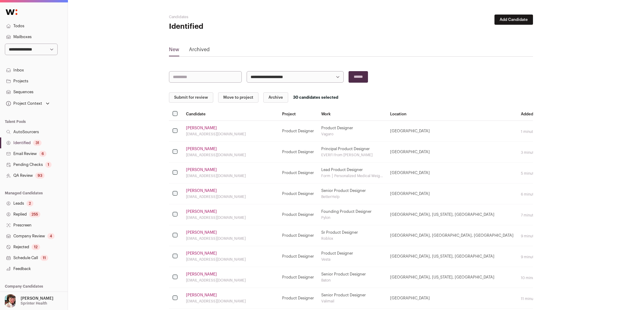 This screenshot has height=310, width=634. What do you see at coordinates (276, 98) in the screenshot?
I see `button: Archive` at bounding box center [276, 98].